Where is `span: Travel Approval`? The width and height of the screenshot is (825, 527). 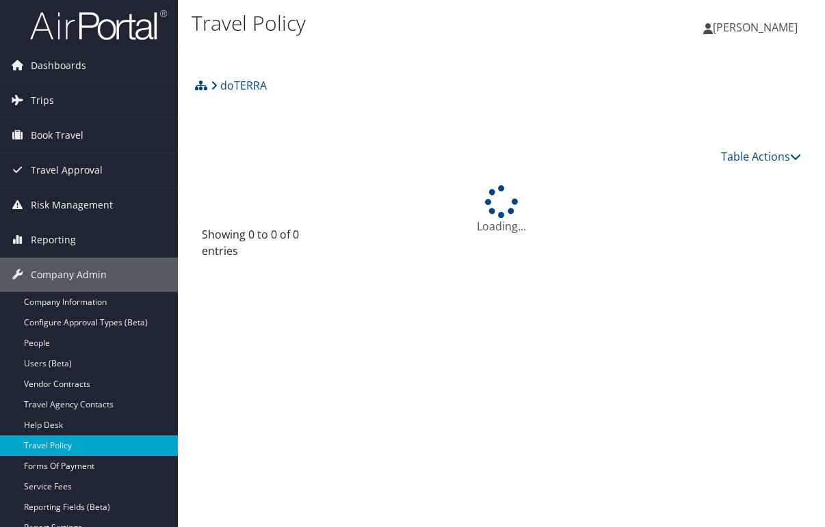
span: Travel Approval is located at coordinates (66, 170).